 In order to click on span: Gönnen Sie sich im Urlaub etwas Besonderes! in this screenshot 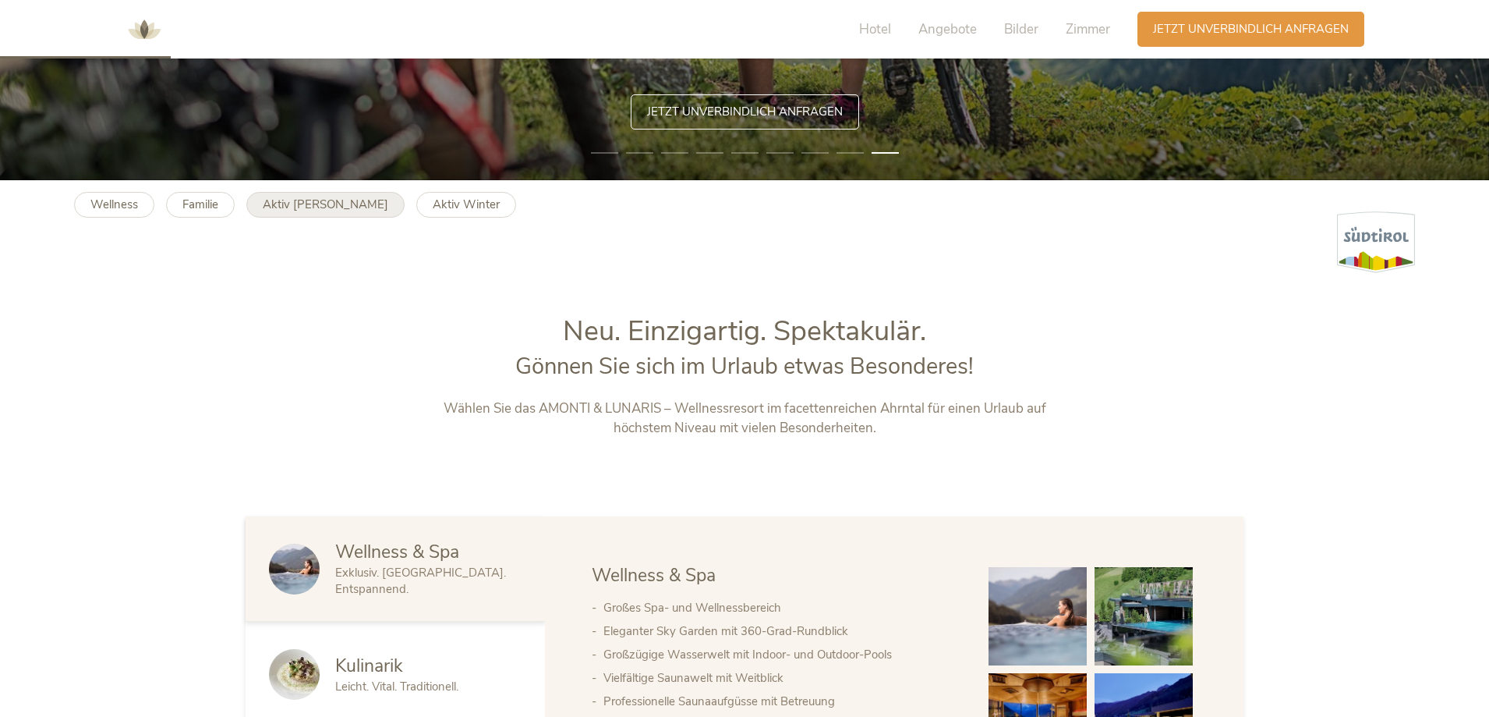, I will do `click(745, 366)`.